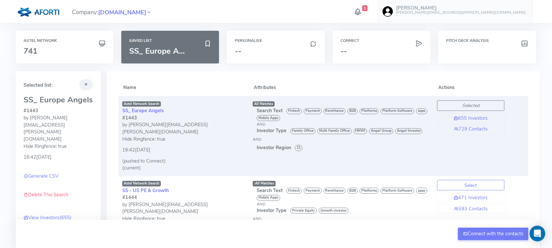 This screenshot has height=248, width=552. I want to click on a: Generate CSV, so click(41, 176).